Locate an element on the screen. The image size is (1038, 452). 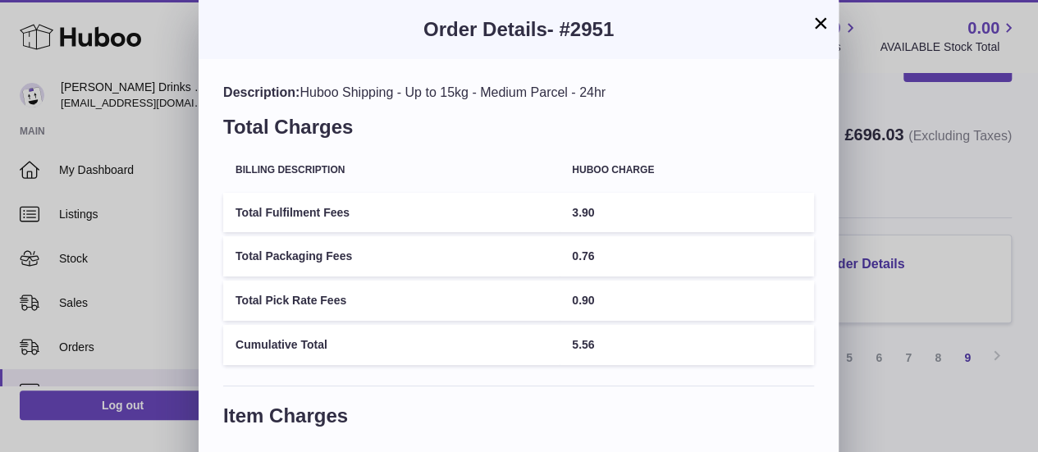
span: 0.90 is located at coordinates (583, 300).